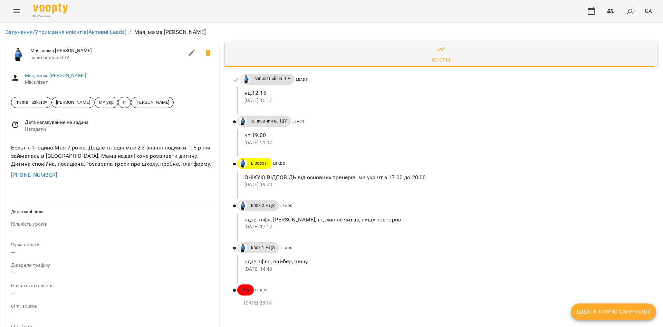  Describe the element at coordinates (66, 32) in the screenshot. I see `a: Залучення/Утримання клієнтів(Активні Leads)` at that location.